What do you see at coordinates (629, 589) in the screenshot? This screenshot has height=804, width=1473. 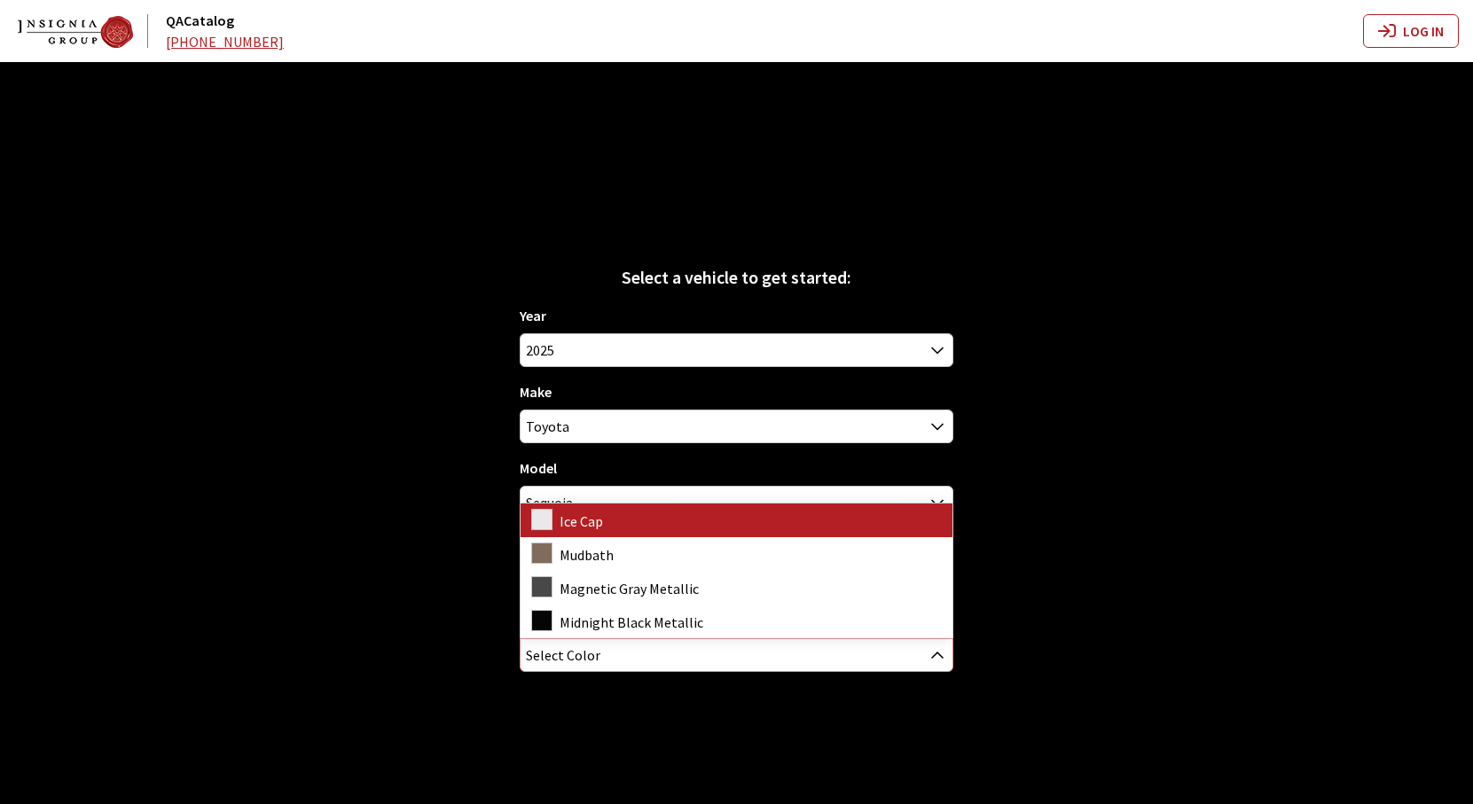 I see `span: Magnetic Gray Metallic` at bounding box center [629, 589].